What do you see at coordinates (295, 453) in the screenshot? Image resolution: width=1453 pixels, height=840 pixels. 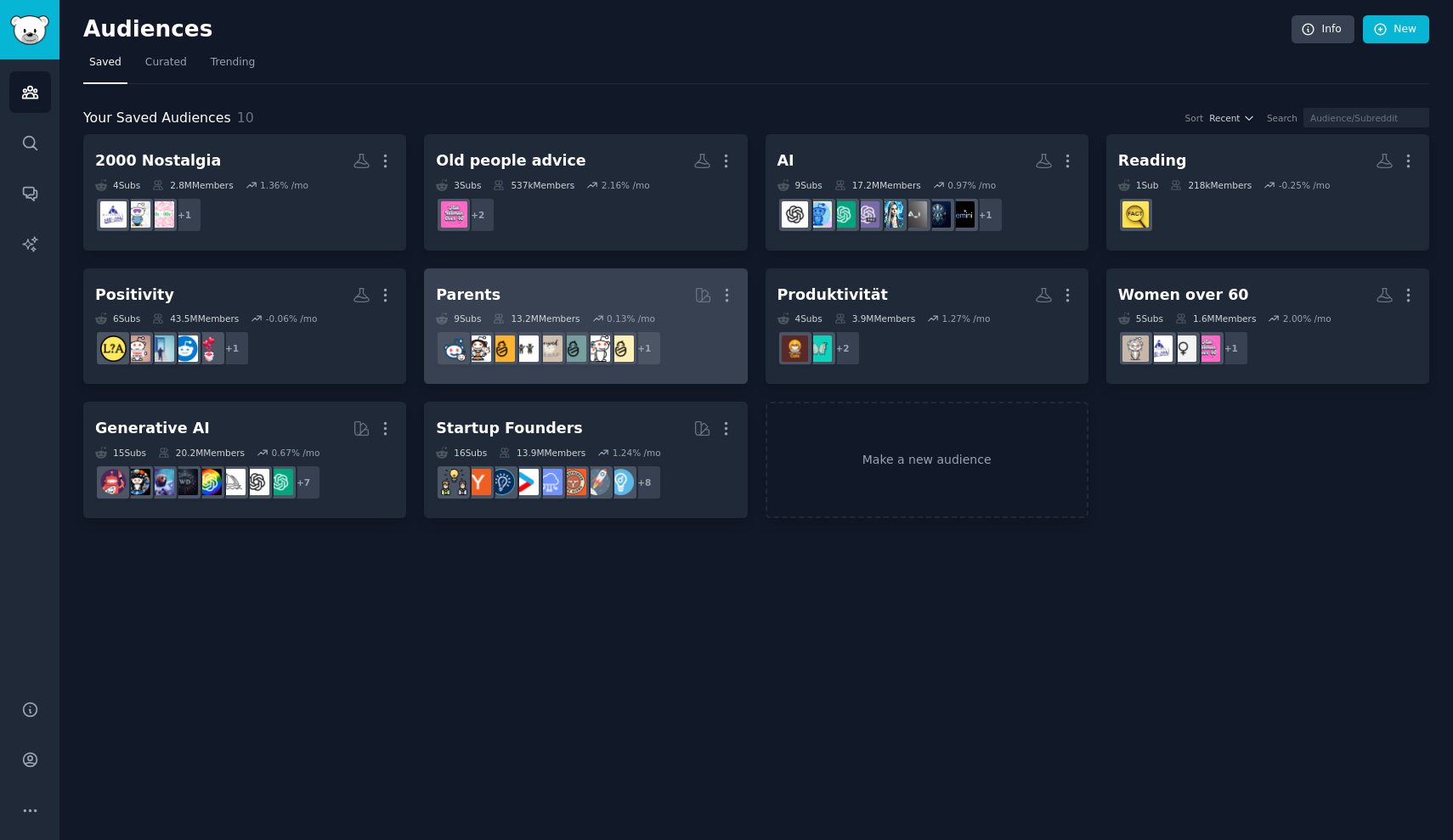 I see `div: 0.67 % /mo` at bounding box center [295, 453].